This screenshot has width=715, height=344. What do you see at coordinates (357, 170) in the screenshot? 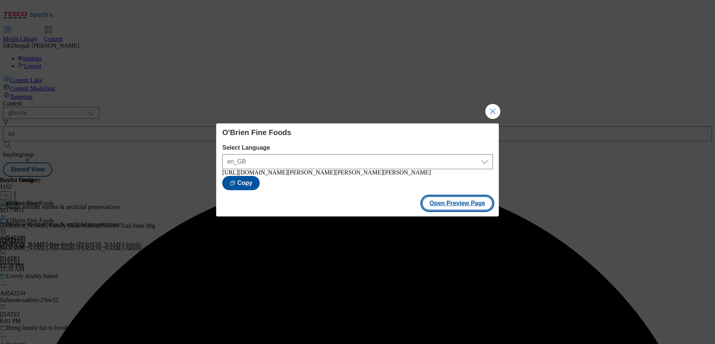
I see `div: Modal` at bounding box center [357, 170].